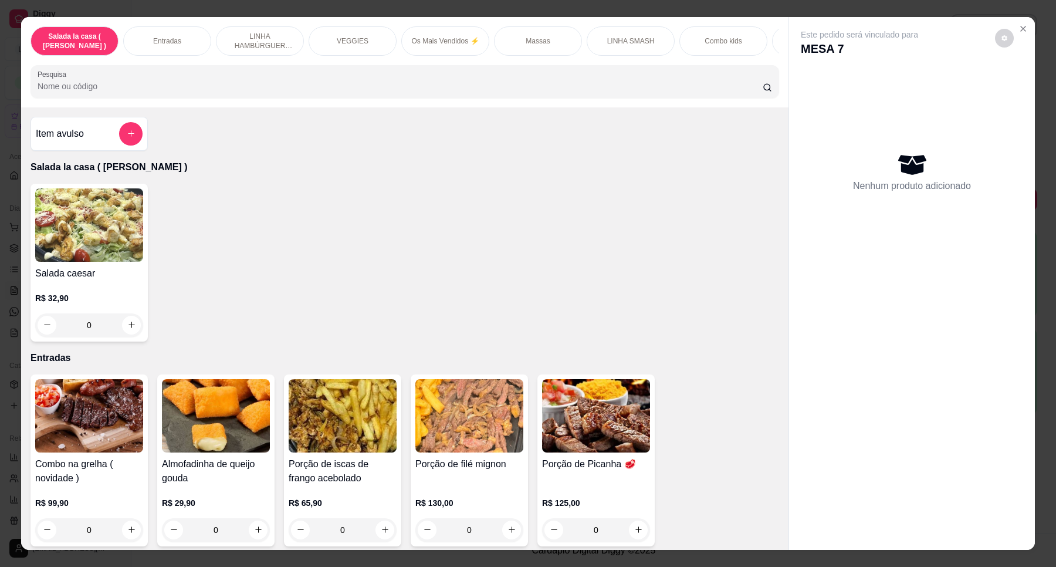 The image size is (1056, 567). Describe the element at coordinates (60, 134) in the screenshot. I see `h4: Item avulso` at that location.